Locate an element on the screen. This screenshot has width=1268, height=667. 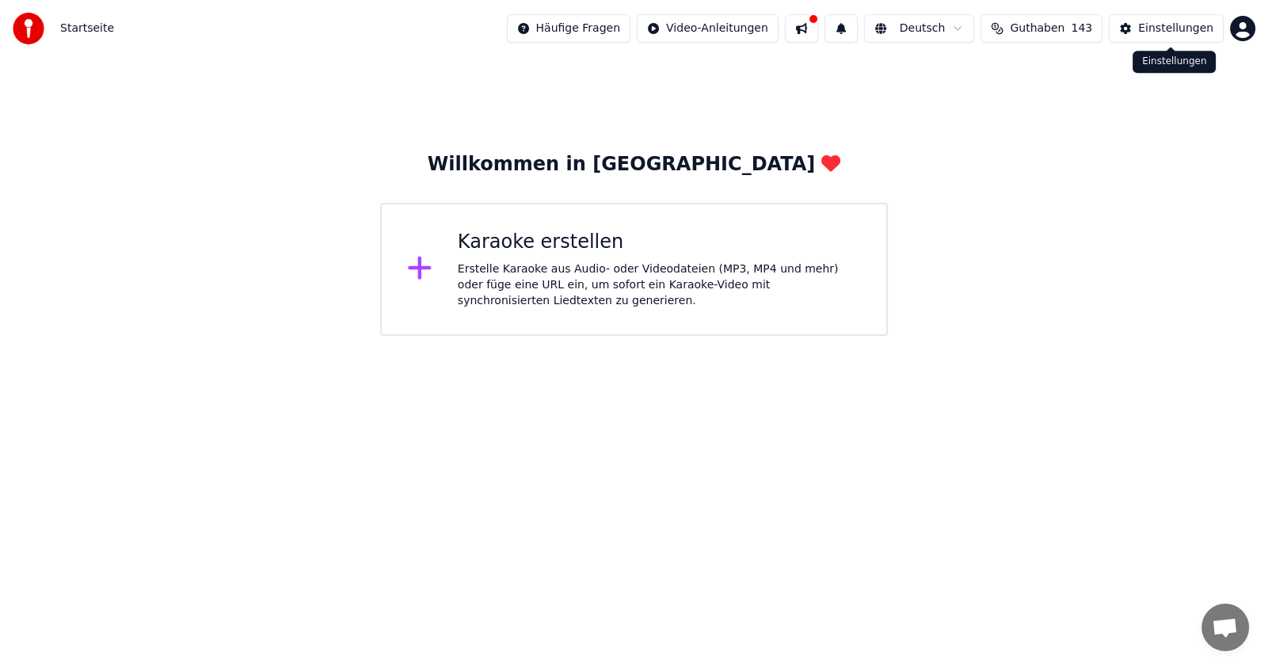
div: Chat öffnen is located at coordinates (1225, 627).